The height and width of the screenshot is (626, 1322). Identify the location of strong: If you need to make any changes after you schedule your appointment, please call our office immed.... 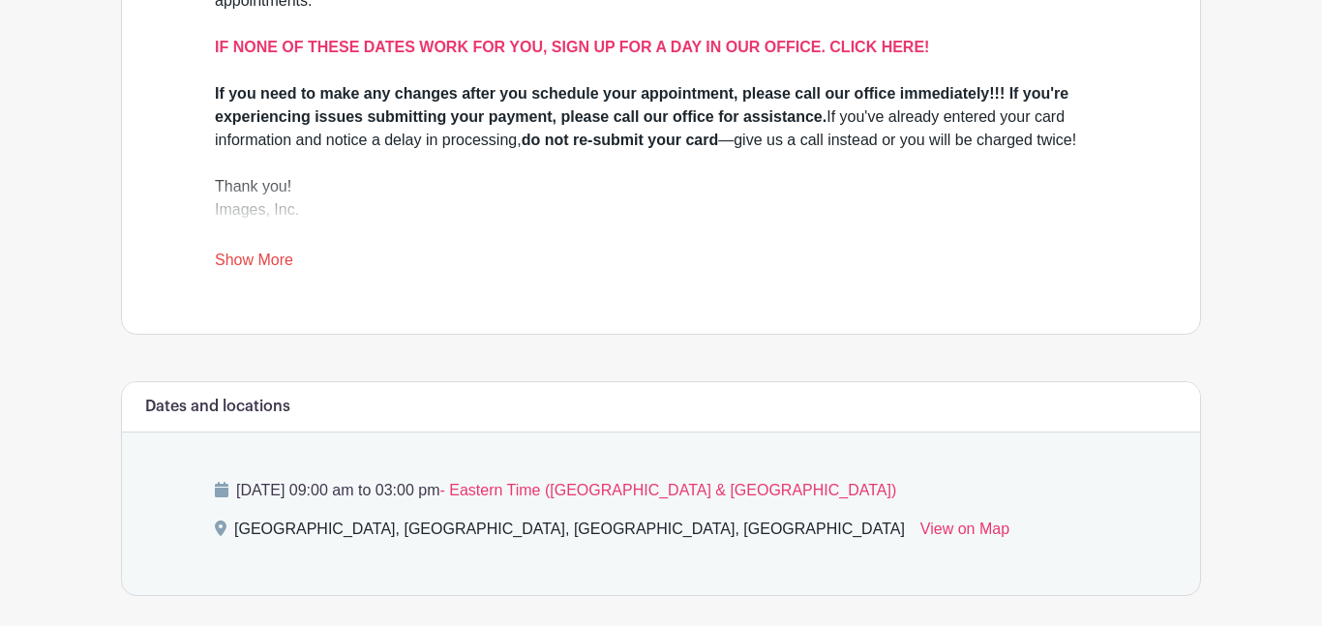
(642, 105).